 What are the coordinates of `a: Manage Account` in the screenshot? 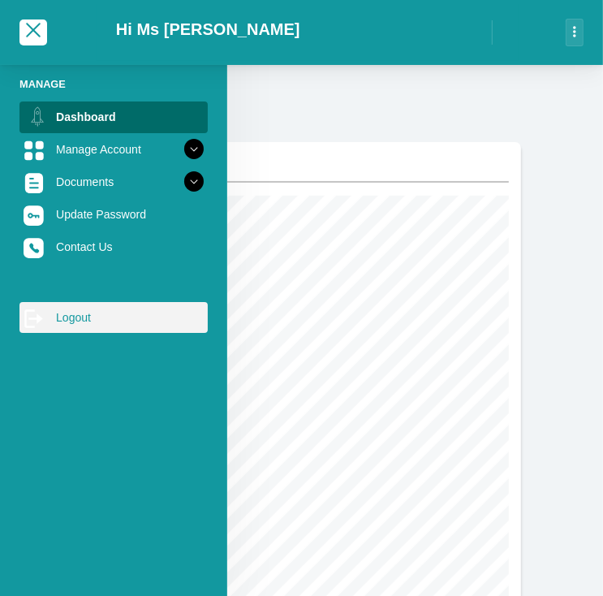 It's located at (114, 149).